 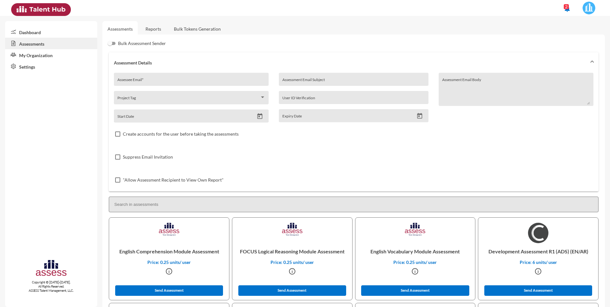 I want to click on p: FOCUS Logical Reasoning Module Assessment, so click(x=292, y=251).